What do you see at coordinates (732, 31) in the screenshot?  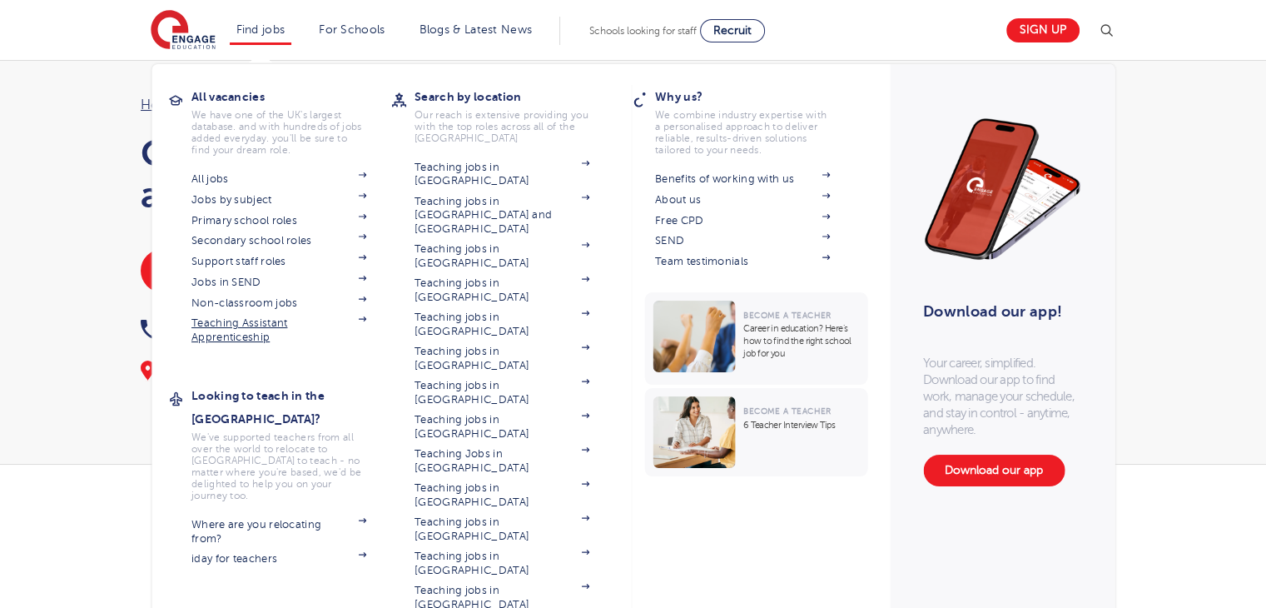 I see `a: Recruit` at bounding box center [732, 31].